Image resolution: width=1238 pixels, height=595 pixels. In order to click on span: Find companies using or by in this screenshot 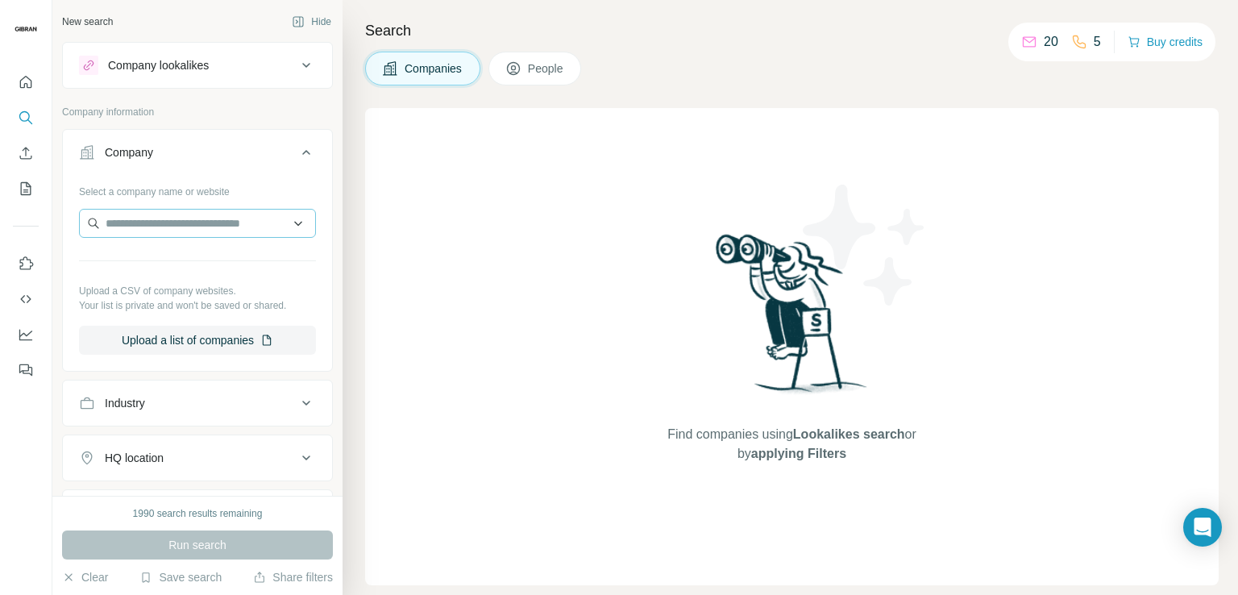, I will do `click(791, 444)`.